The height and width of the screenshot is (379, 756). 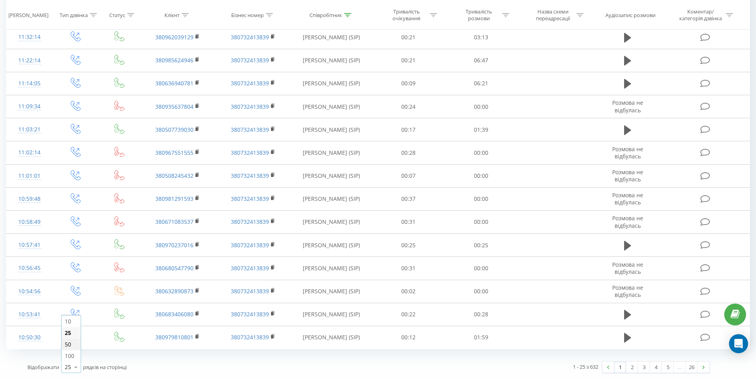 I want to click on div: Коментар/категорія дзвінка, so click(x=700, y=15).